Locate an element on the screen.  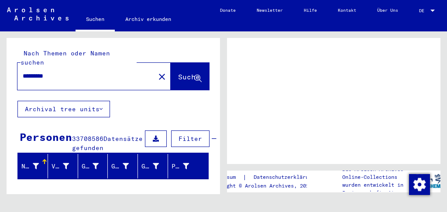
button: Suche is located at coordinates (190, 76).